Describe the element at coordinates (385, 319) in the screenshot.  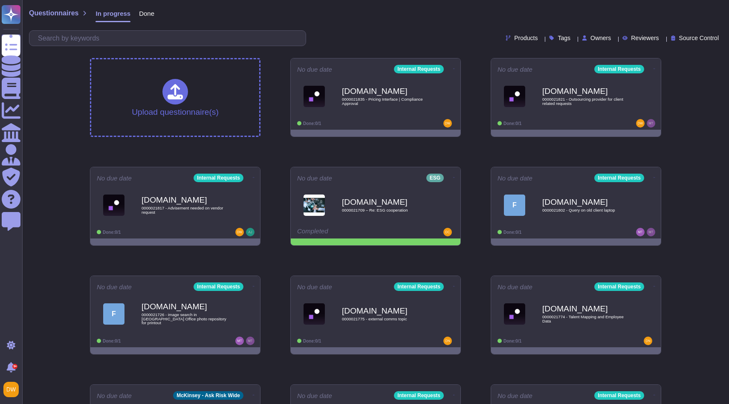
I see `span: 0000021775 - external comms topic` at that location.